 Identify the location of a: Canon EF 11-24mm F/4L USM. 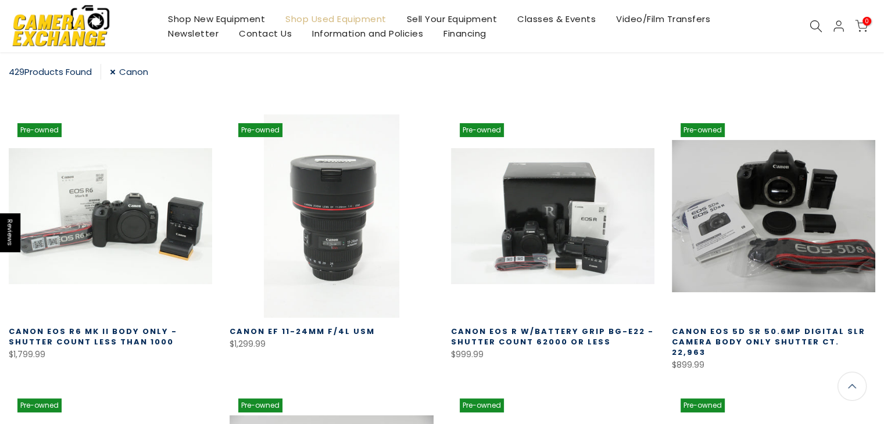
(302, 331).